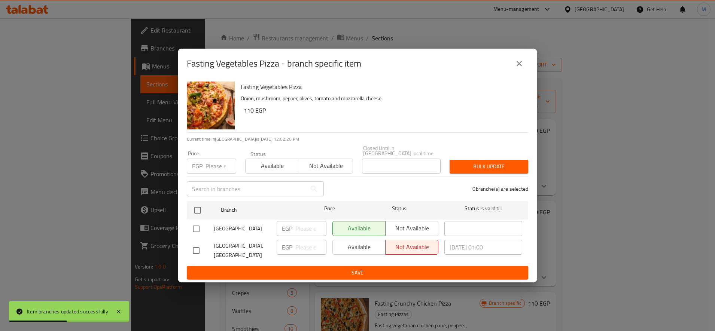 This screenshot has width=715, height=331. I want to click on span: Available, so click(272, 166).